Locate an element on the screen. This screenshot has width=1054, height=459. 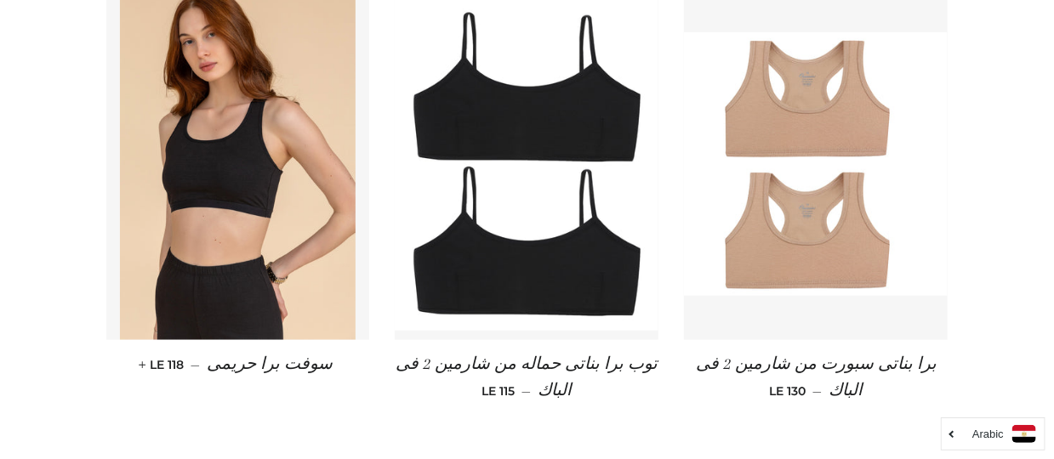
a: سوفت برا حريمى — LE 118 is located at coordinates (238, 364).